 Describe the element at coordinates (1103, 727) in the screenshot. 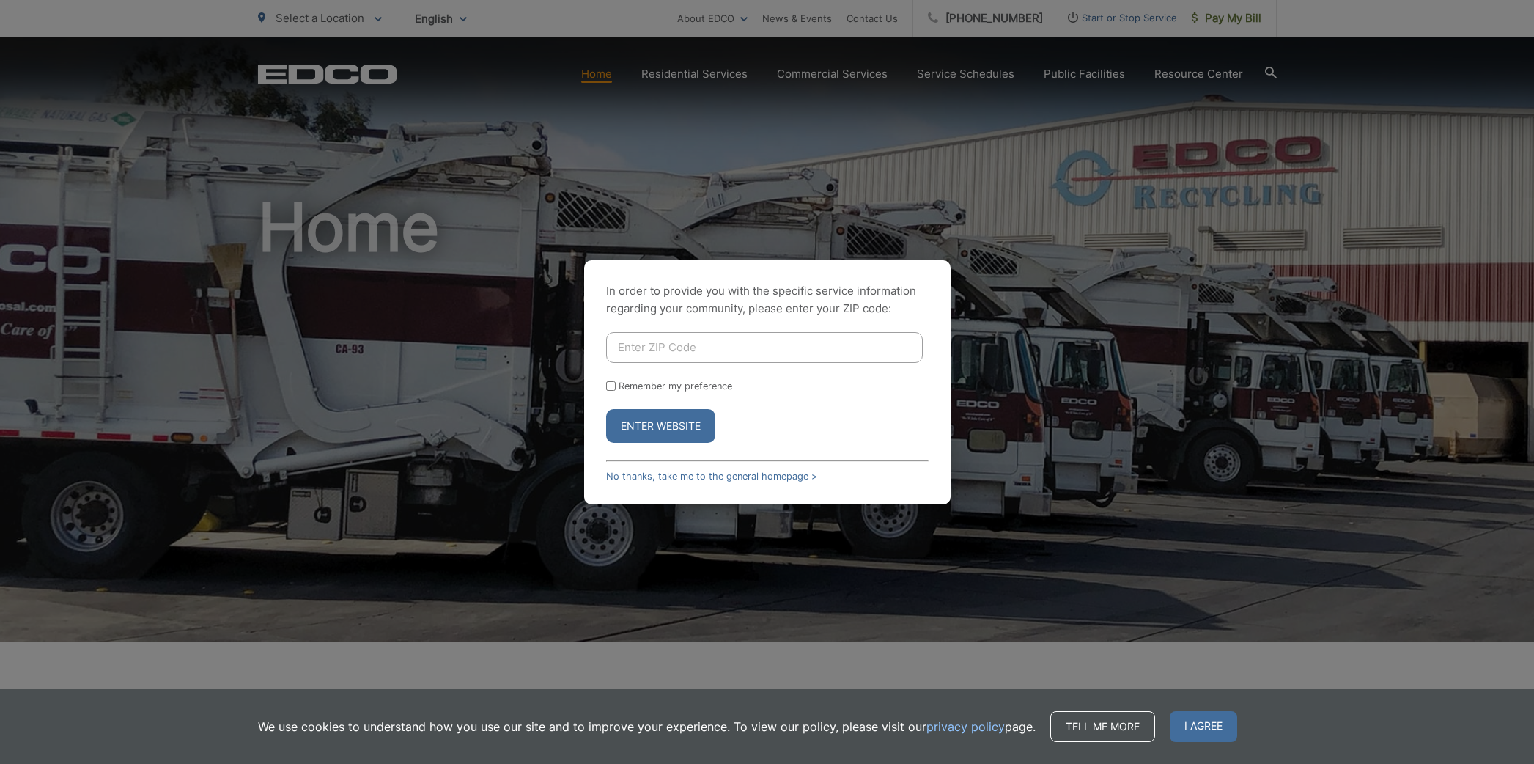

I see `a: Tell me more` at that location.